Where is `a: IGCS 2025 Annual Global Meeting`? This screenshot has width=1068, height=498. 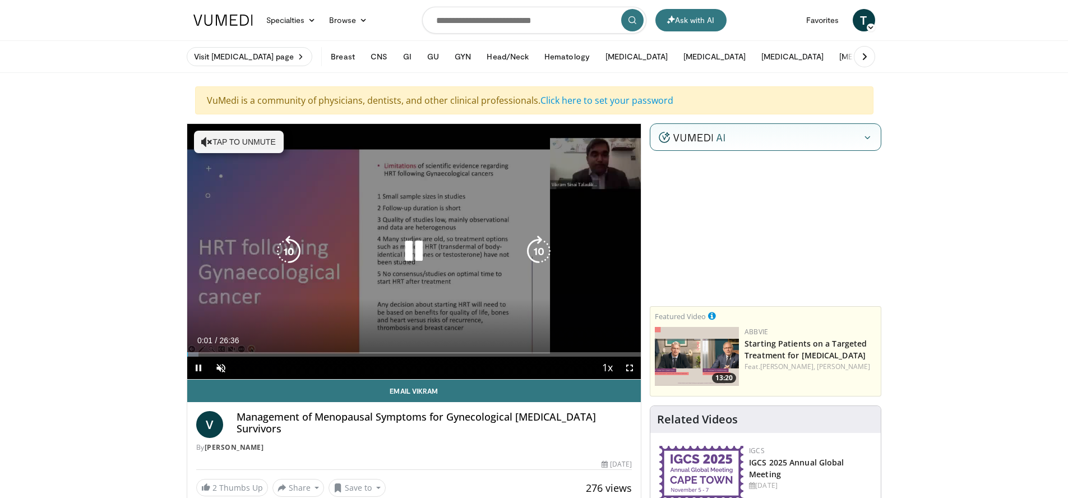 a: IGCS 2025 Annual Global Meeting is located at coordinates (796, 468).